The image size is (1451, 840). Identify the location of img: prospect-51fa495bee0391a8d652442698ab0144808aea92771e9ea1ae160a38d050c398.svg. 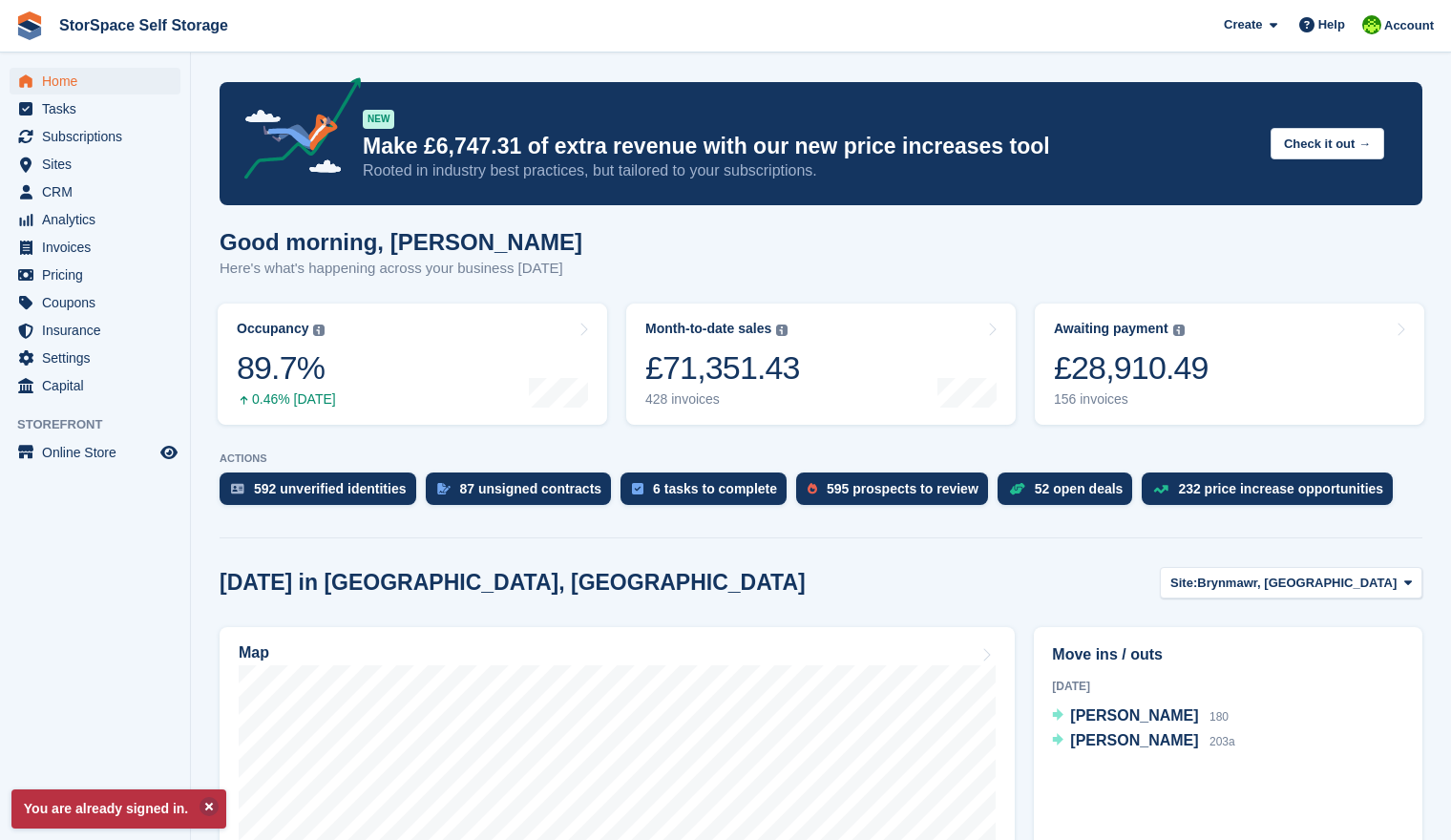
(812, 488).